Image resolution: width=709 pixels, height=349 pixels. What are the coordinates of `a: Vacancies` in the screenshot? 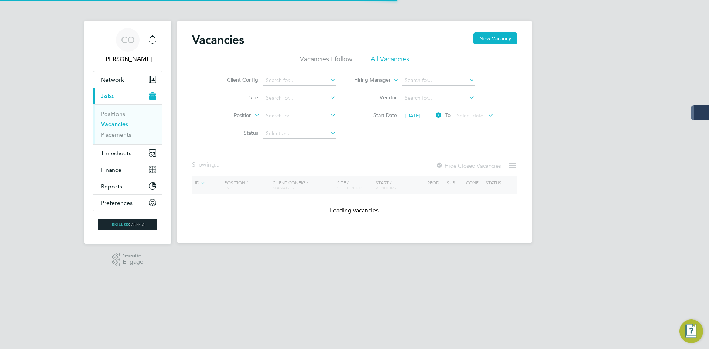 It's located at (114, 124).